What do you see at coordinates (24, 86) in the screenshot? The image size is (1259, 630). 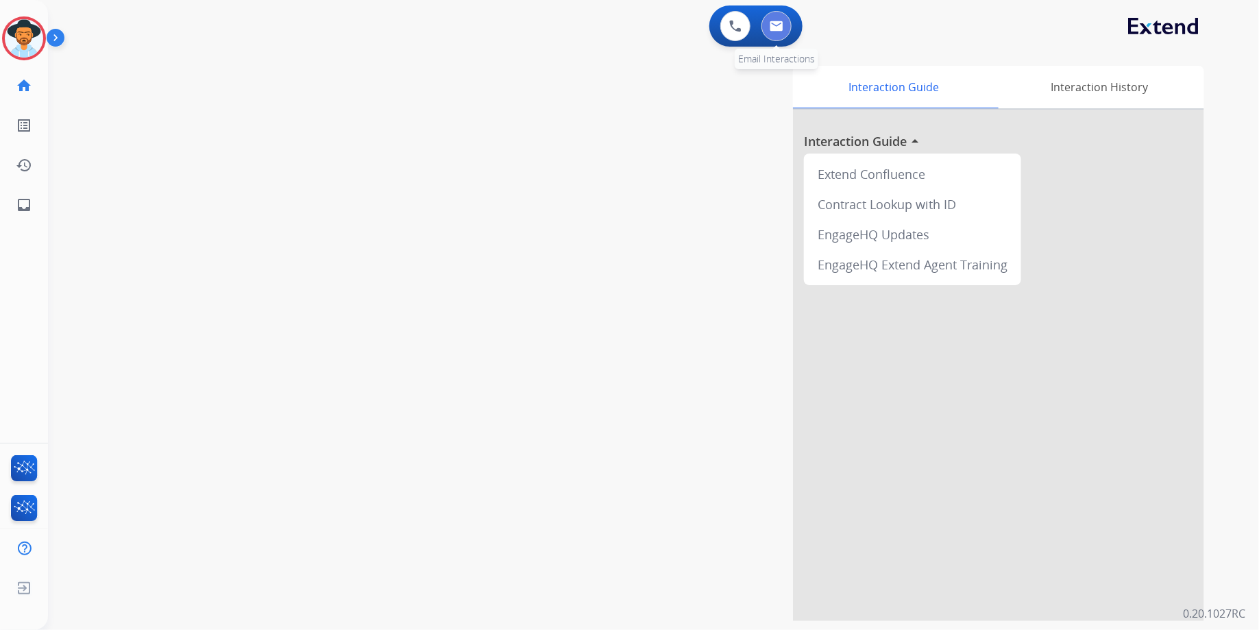 I see `mat-icon: home` at bounding box center [24, 86].